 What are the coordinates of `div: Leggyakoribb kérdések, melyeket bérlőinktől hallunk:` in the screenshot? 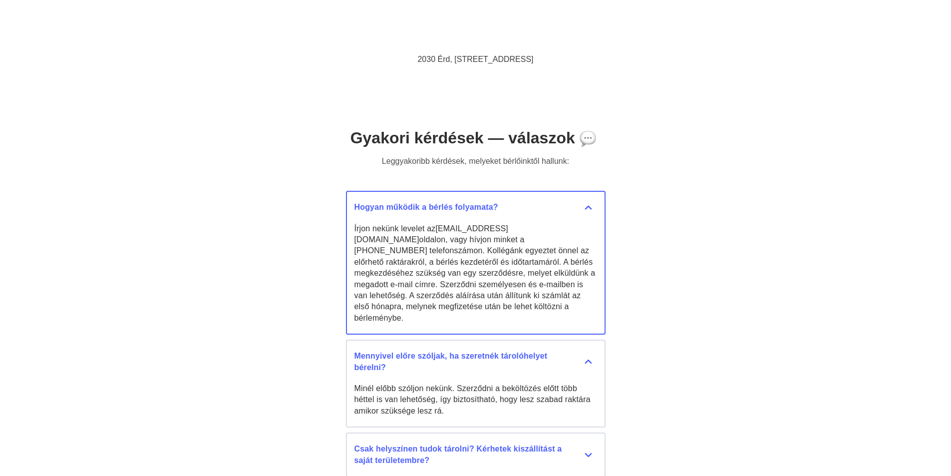 It's located at (476, 161).